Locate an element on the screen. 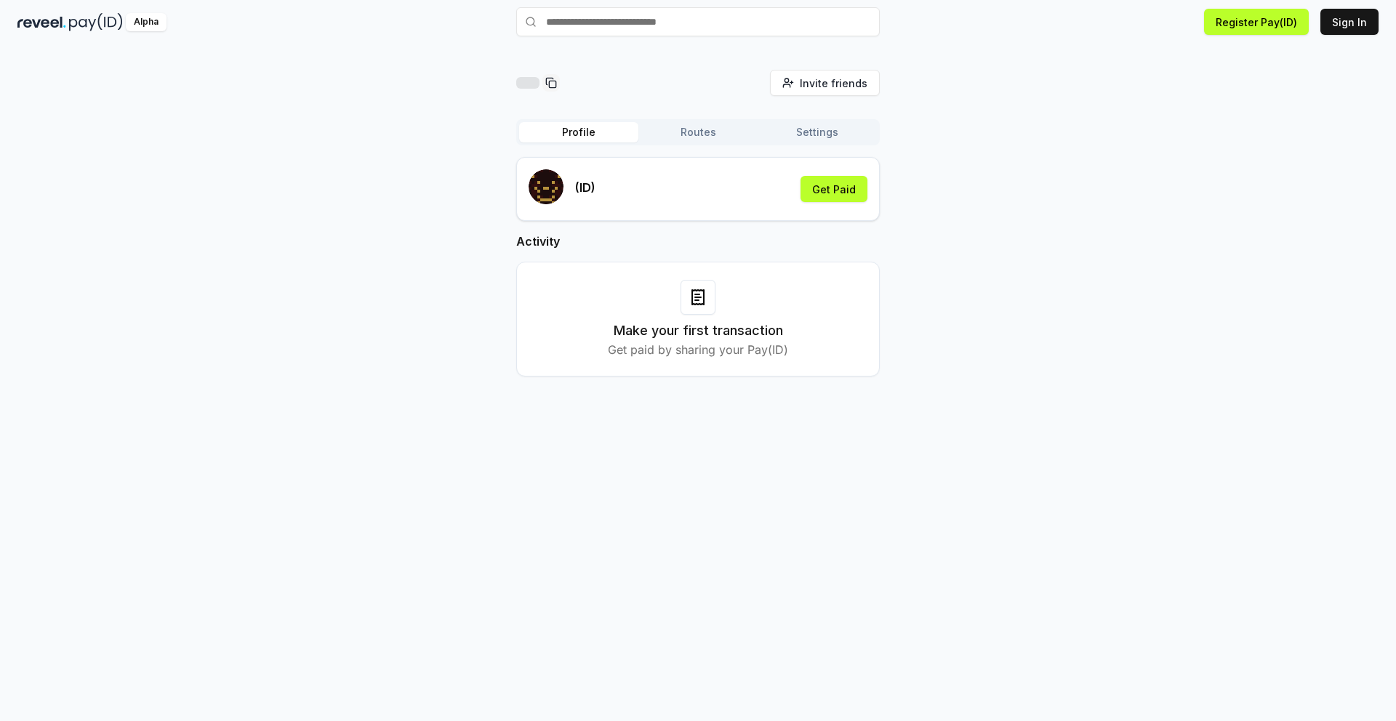 The image size is (1396, 721). p: Get paid by sharing your Pay(ID) is located at coordinates (698, 350).